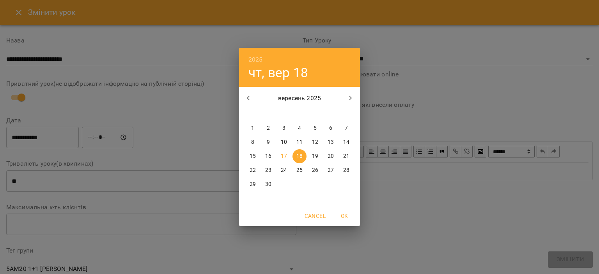 Image resolution: width=599 pixels, height=274 pixels. Describe the element at coordinates (330, 156) in the screenshot. I see `button: 20` at that location.